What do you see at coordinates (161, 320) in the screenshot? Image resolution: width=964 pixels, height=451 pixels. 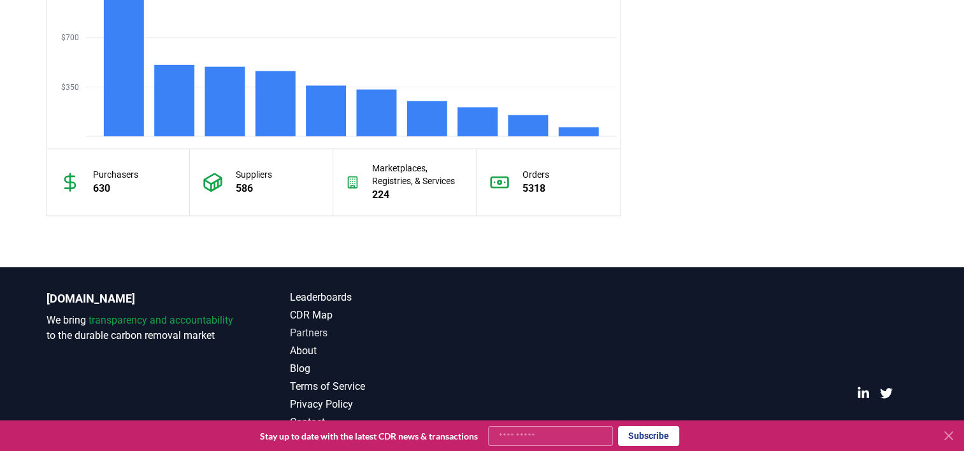 I see `span: transparency and accountability` at bounding box center [161, 320].